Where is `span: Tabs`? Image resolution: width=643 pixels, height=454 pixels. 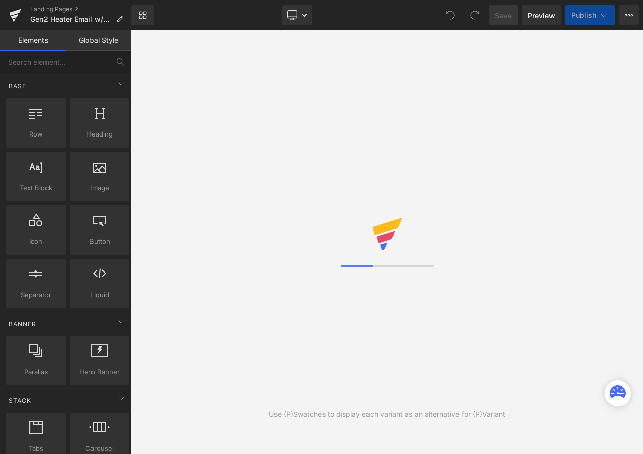
span: Tabs is located at coordinates (36, 449).